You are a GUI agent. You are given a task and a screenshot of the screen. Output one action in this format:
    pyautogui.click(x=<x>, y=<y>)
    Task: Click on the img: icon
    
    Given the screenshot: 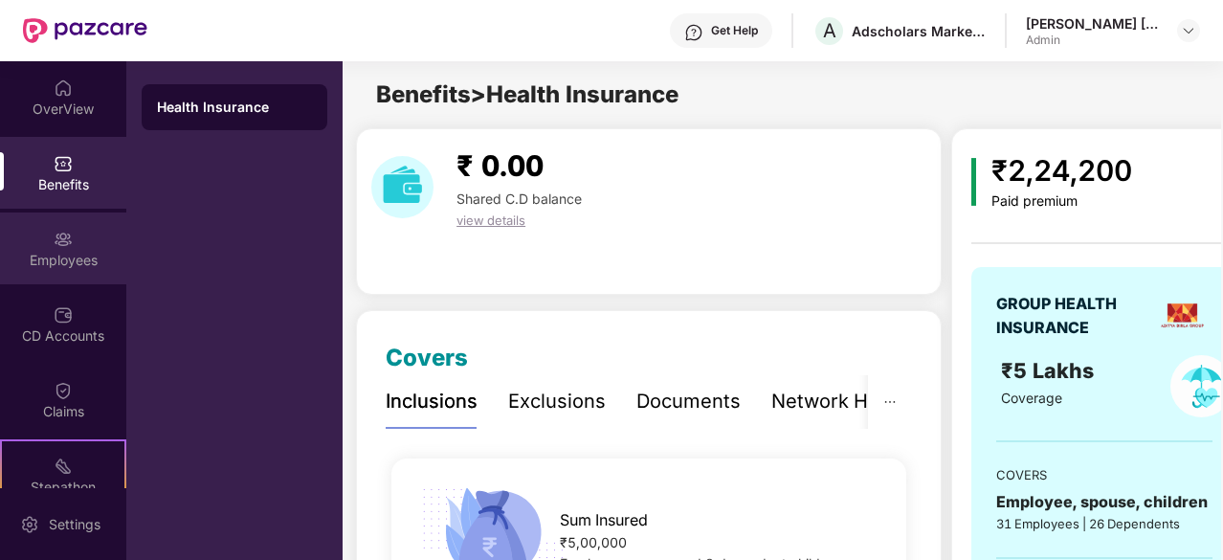 What is the action you would take?
    pyautogui.click(x=973, y=182)
    